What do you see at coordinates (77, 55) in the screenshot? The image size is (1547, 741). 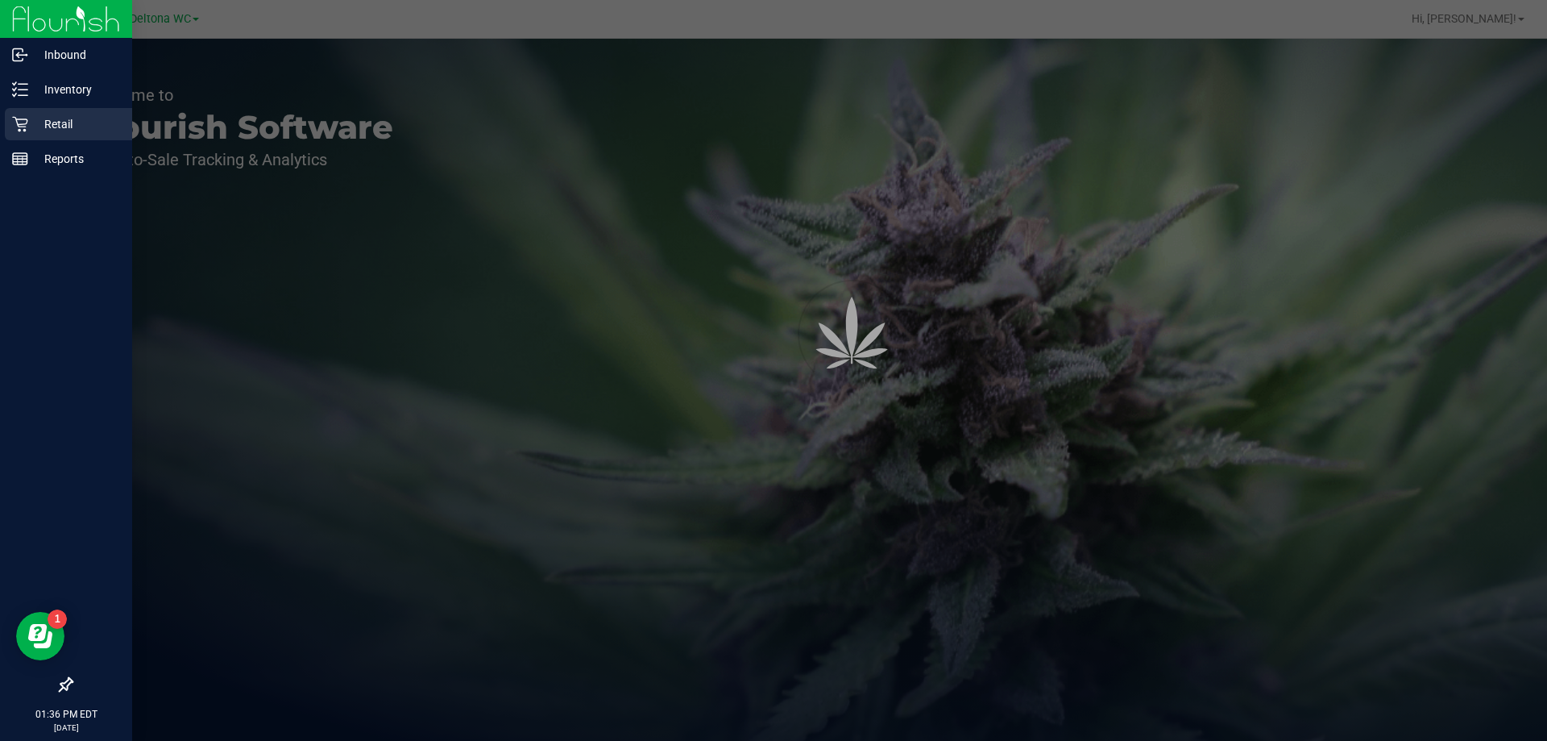 I see `p: Inbound` at bounding box center [77, 55].